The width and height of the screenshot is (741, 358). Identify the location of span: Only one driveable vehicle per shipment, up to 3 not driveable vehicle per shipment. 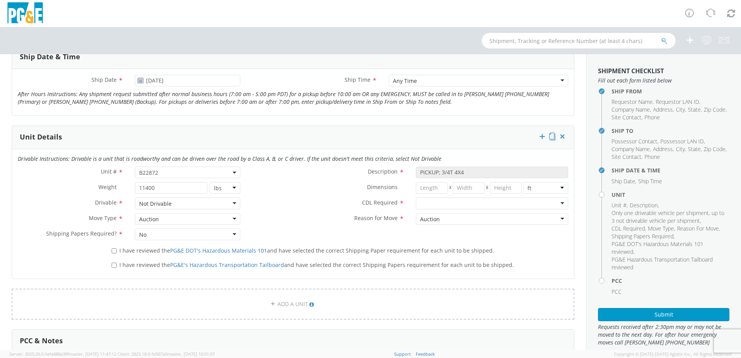
(668, 217).